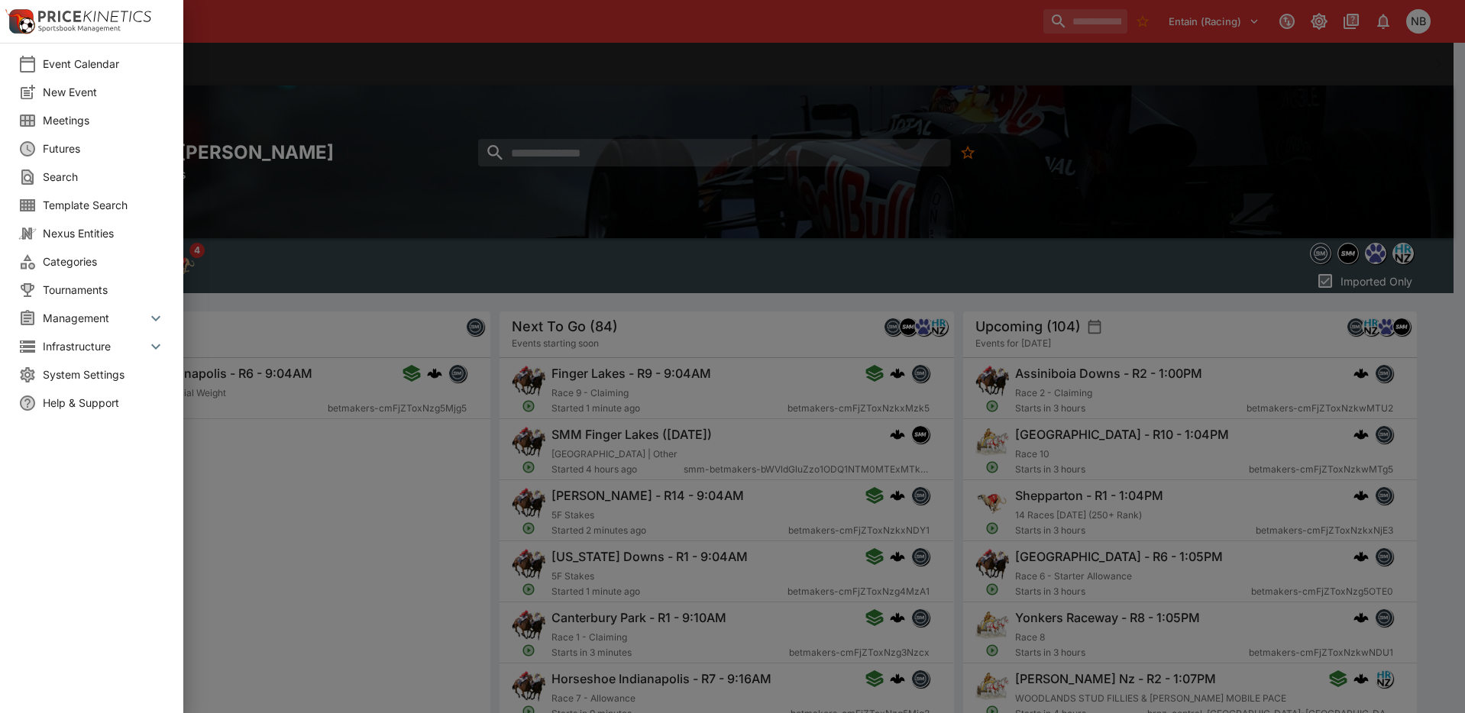  What do you see at coordinates (104, 374) in the screenshot?
I see `span: System Settings` at bounding box center [104, 374].